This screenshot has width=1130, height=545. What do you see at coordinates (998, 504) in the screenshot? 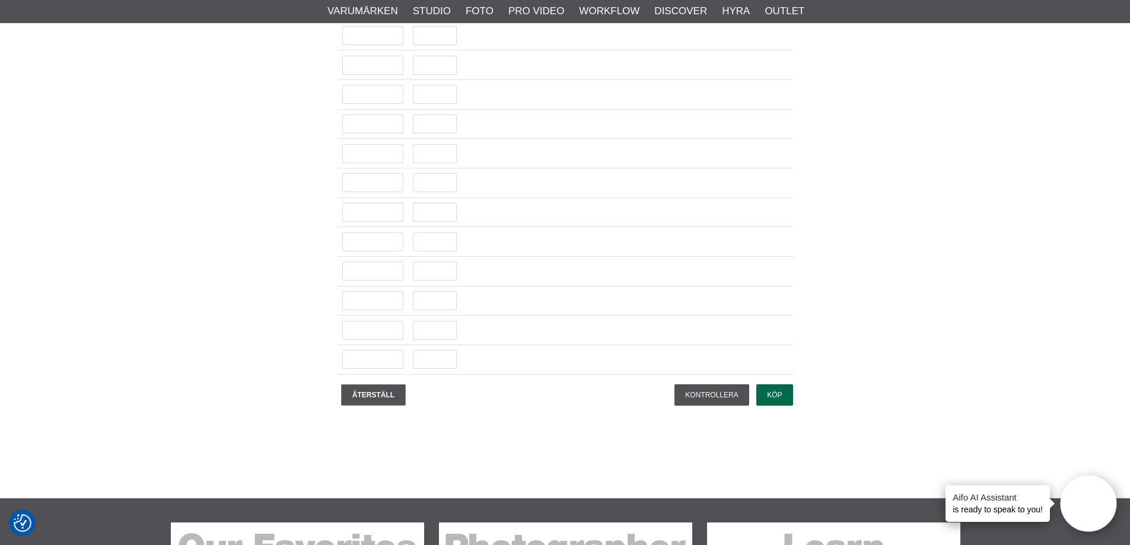
I see `div: is ready to speak to you!` at bounding box center [998, 504].